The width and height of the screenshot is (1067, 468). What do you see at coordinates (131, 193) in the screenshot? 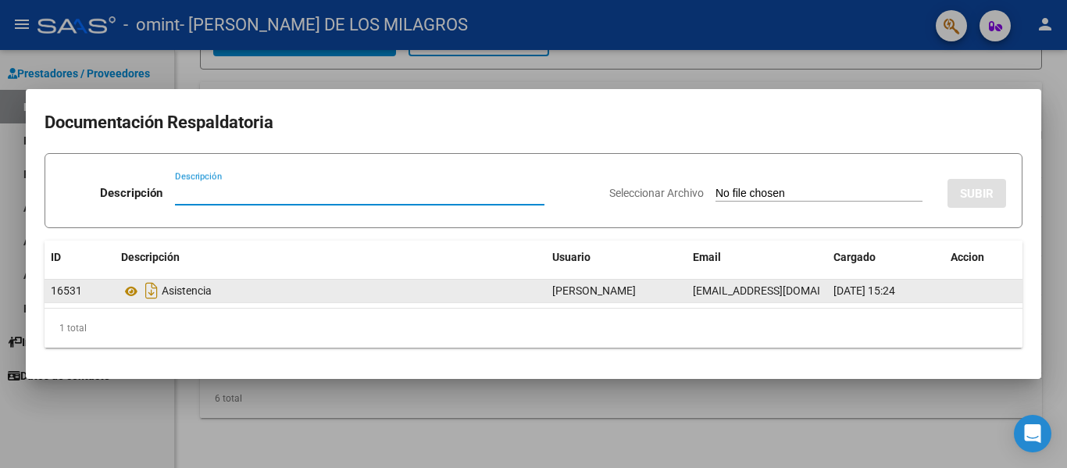
I see `p: Descripción` at bounding box center [131, 193].